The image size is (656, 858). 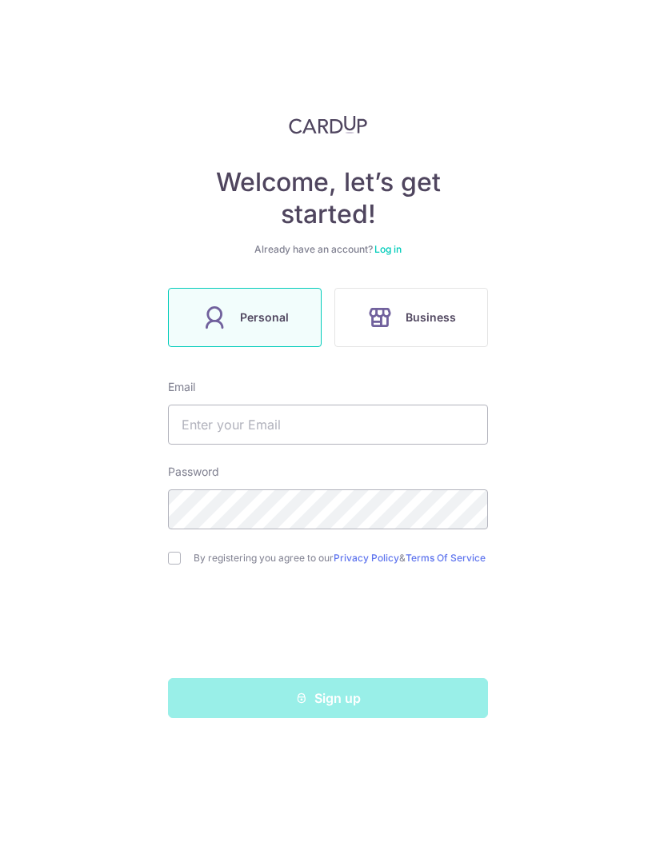 What do you see at coordinates (181, 387) in the screenshot?
I see `label: Email` at bounding box center [181, 387].